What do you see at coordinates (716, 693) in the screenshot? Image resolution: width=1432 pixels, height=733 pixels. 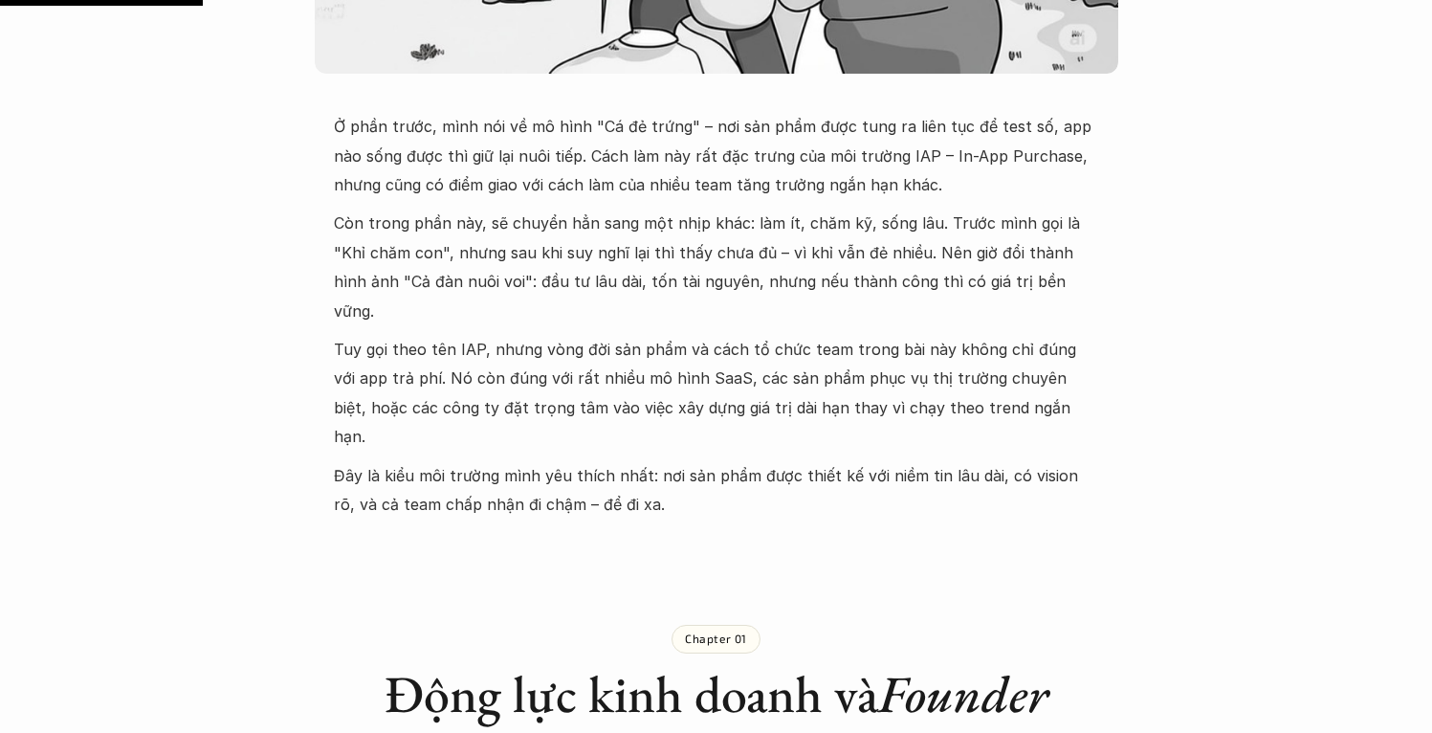 I see `h1: Động lực kinh doanh và` at bounding box center [716, 693].